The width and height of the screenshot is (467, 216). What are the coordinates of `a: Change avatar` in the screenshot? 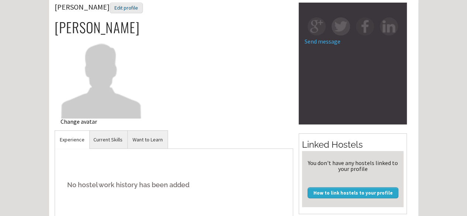 It's located at (101, 98).